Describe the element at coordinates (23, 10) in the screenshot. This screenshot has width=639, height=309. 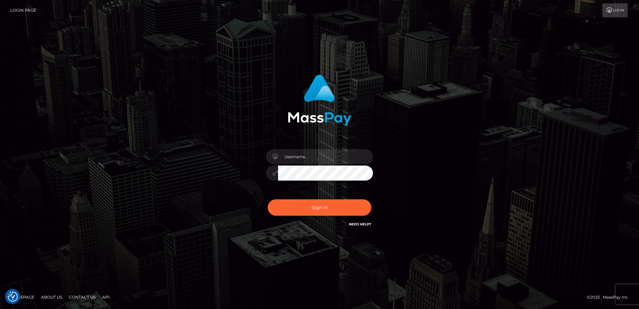
I see `a: Login Page` at that location.